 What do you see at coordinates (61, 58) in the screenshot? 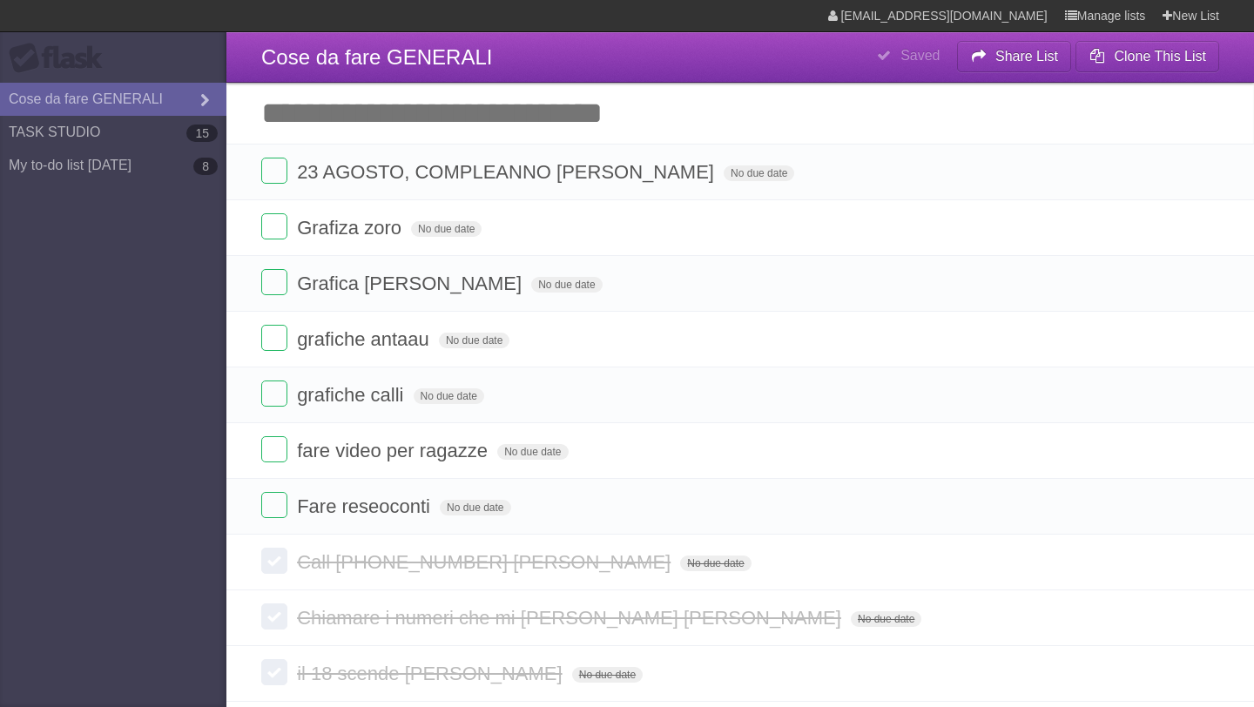
I see `div: Flask` at bounding box center [61, 58].